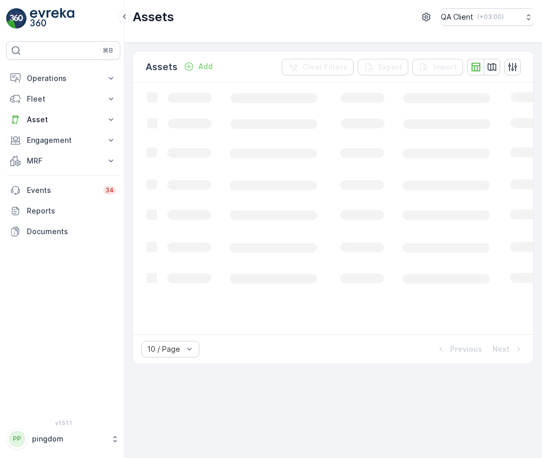 The width and height of the screenshot is (542, 458). Describe the element at coordinates (466, 349) in the screenshot. I see `p: Previous` at that location.